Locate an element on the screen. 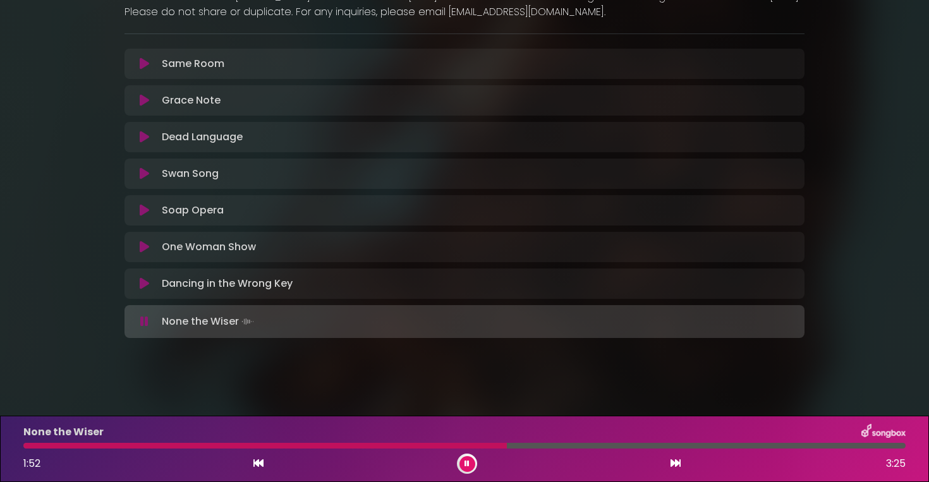 The image size is (929, 482). p: None the Wiser is located at coordinates (209, 322).